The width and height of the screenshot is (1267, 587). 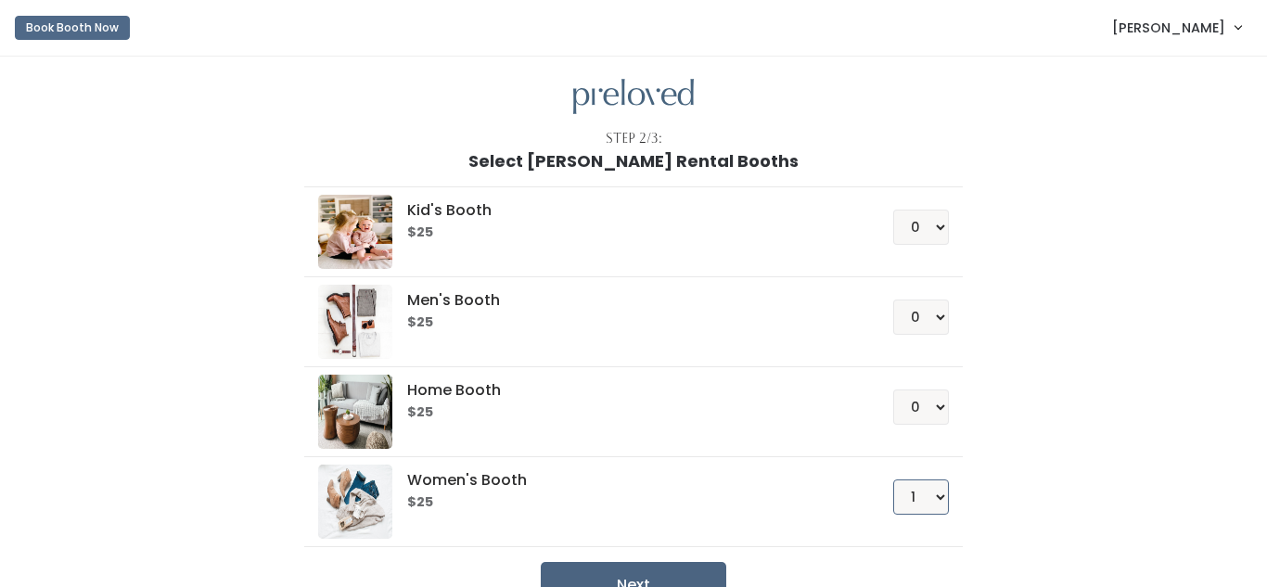 What do you see at coordinates (72, 28) in the screenshot?
I see `a: Book Booth Now` at bounding box center [72, 28].